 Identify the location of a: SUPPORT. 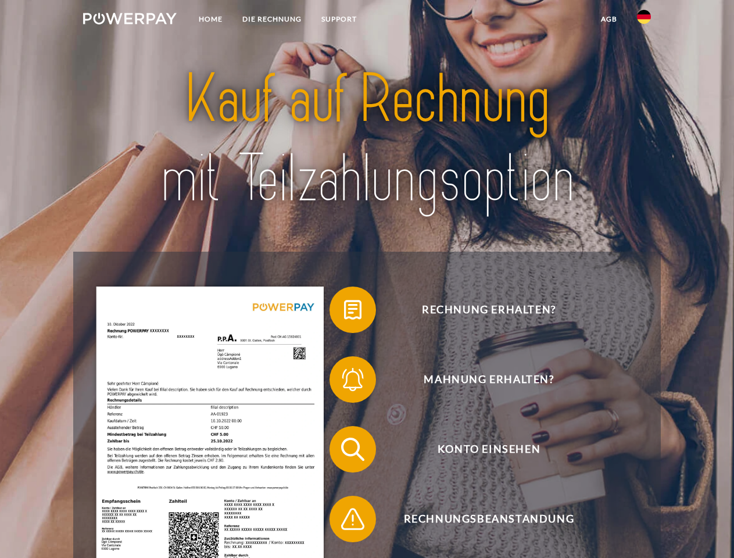
(339, 19).